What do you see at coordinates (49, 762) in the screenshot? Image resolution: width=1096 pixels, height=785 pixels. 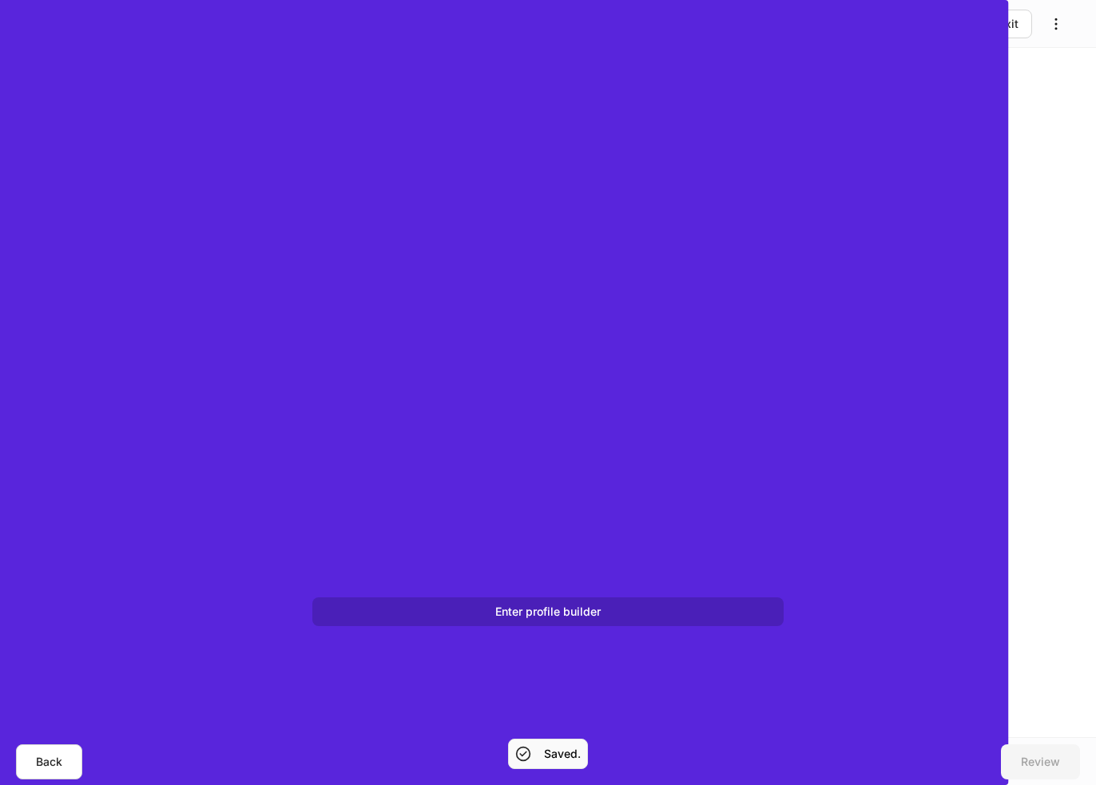 I see `button: Back` at bounding box center [49, 762].